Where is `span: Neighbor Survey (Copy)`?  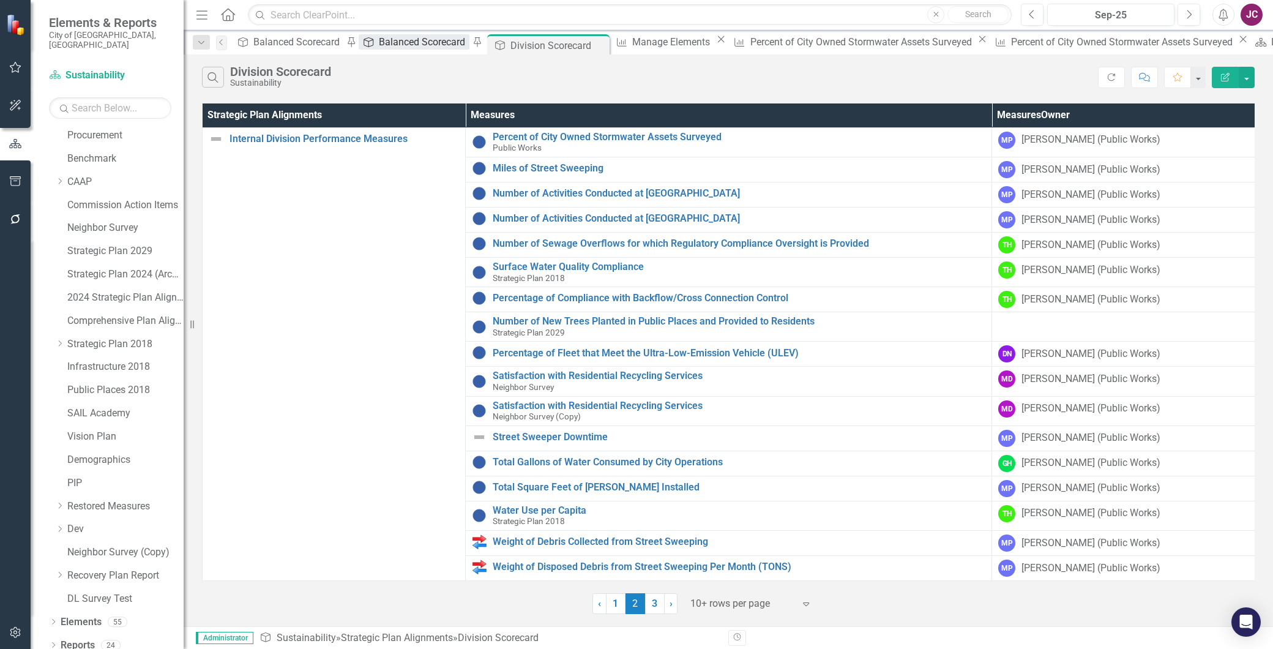
span: Neighbor Survey (Copy) is located at coordinates (537, 416).